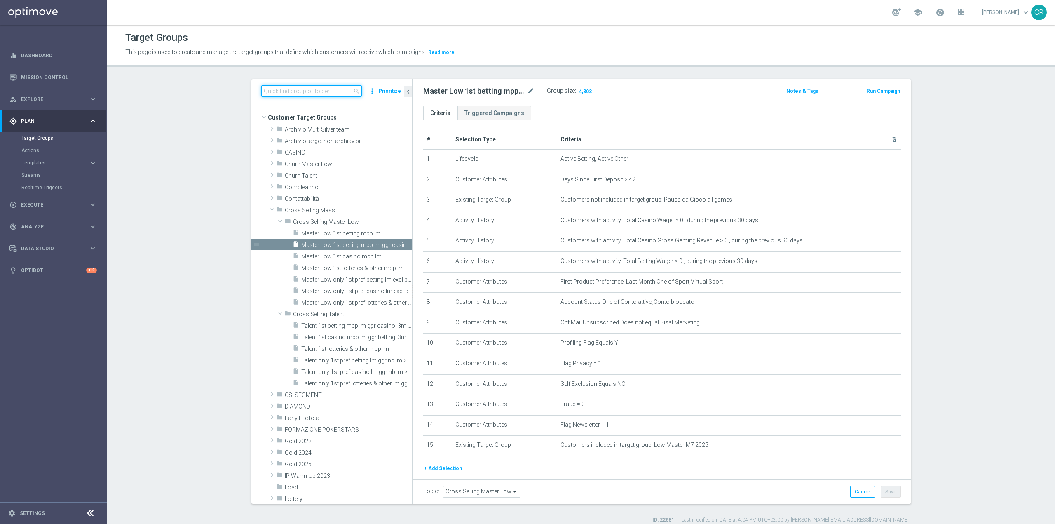  What do you see at coordinates (494, 113) in the screenshot?
I see `a: Triggered Campaigns` at bounding box center [494, 113].